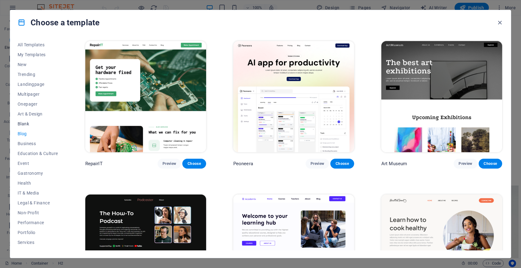  I want to click on button: Blog, so click(38, 134).